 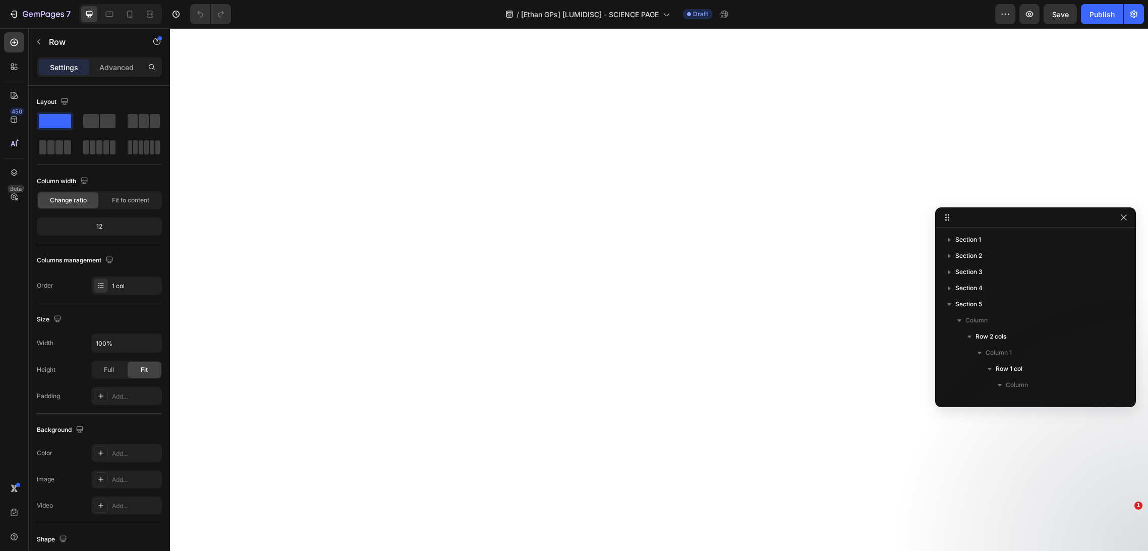 I want to click on div: Color, so click(x=44, y=453).